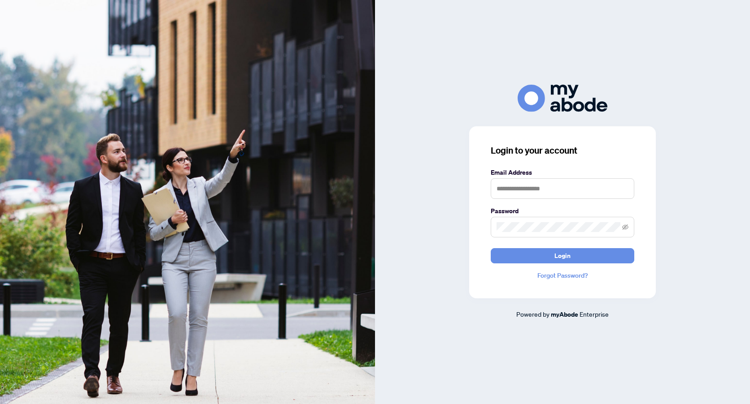 The width and height of the screenshot is (750, 404). What do you see at coordinates (533, 314) in the screenshot?
I see `span: Powered by` at bounding box center [533, 314].